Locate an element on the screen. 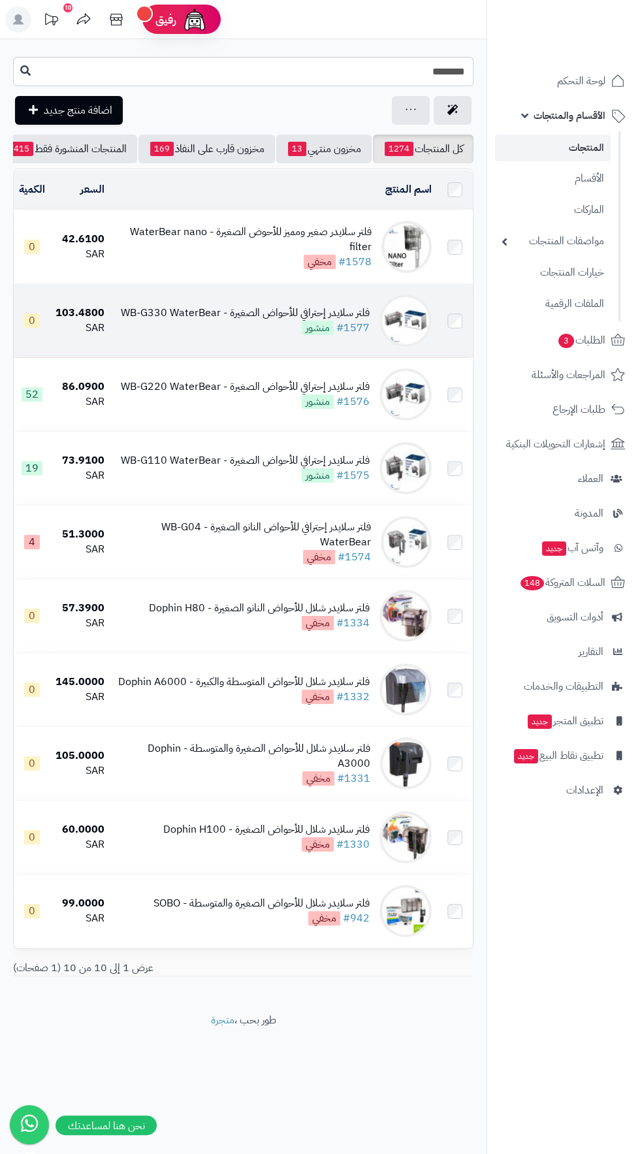  img: فلتر سلايدر شلال للأحواض المتوسطة والكبيرة - Dophin A6000 is located at coordinates (406, 690).